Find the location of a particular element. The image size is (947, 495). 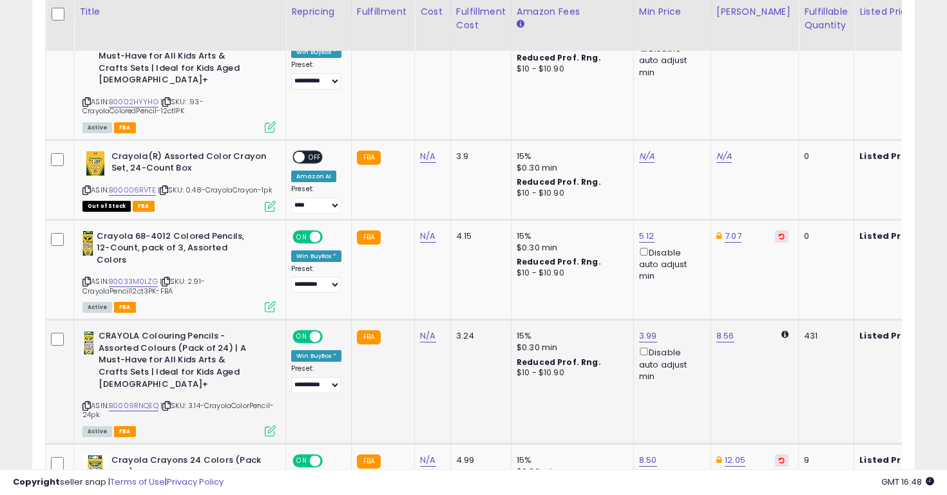

b: CRAYOLA Colouring Pencils - Assorted Colours (Pack of 24) | A Must-Have for All Kids Arts & Craft... is located at coordinates (176, 362).